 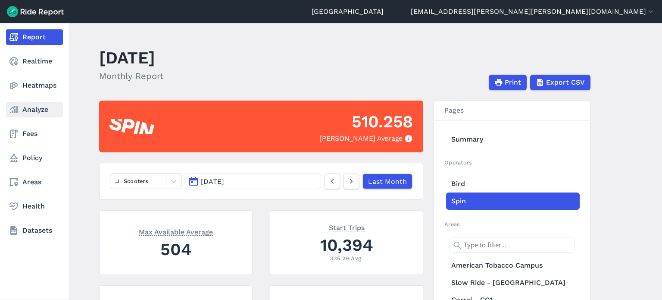 I want to click on h2: Areas, so click(x=512, y=224).